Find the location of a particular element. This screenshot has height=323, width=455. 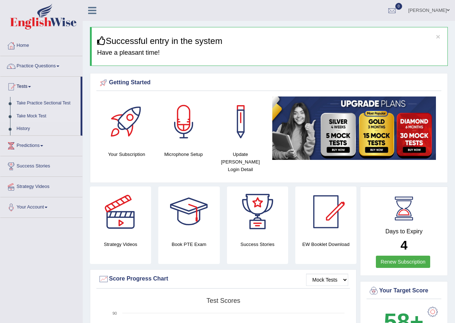

div: Score Progress Chart is located at coordinates (223, 279).